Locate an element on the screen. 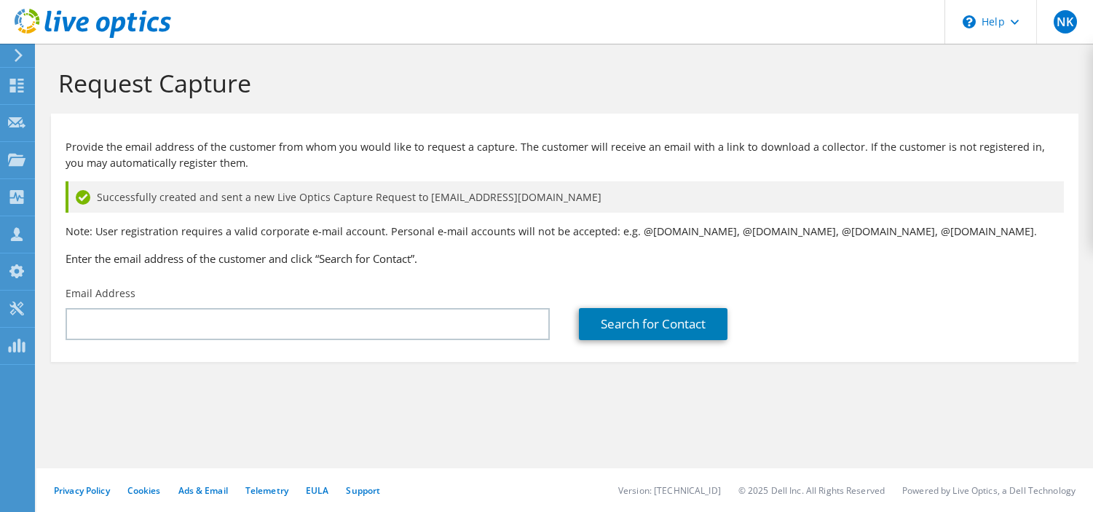  span: NK is located at coordinates (1066, 22).